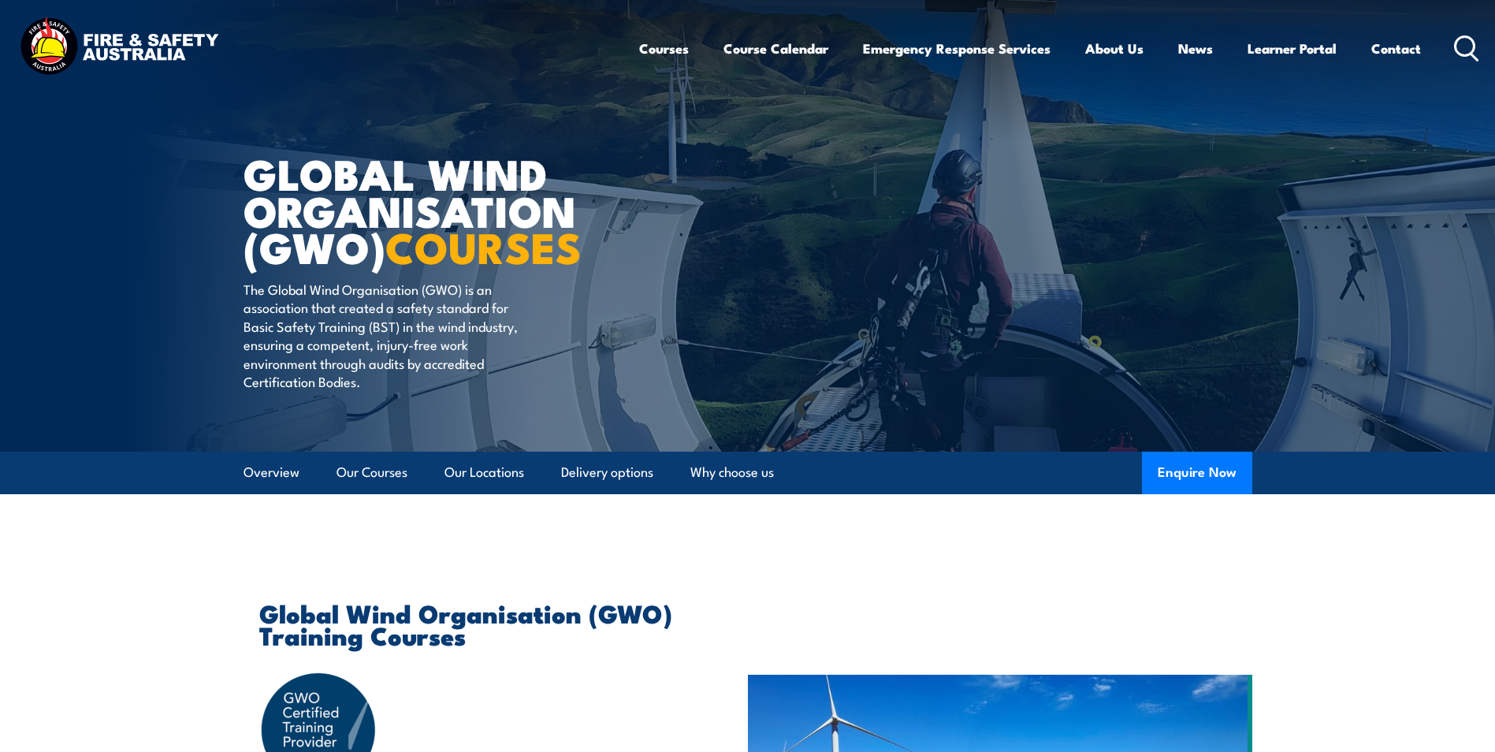 Image resolution: width=1495 pixels, height=752 pixels. Describe the element at coordinates (1114, 48) in the screenshot. I see `a: About Us` at that location.